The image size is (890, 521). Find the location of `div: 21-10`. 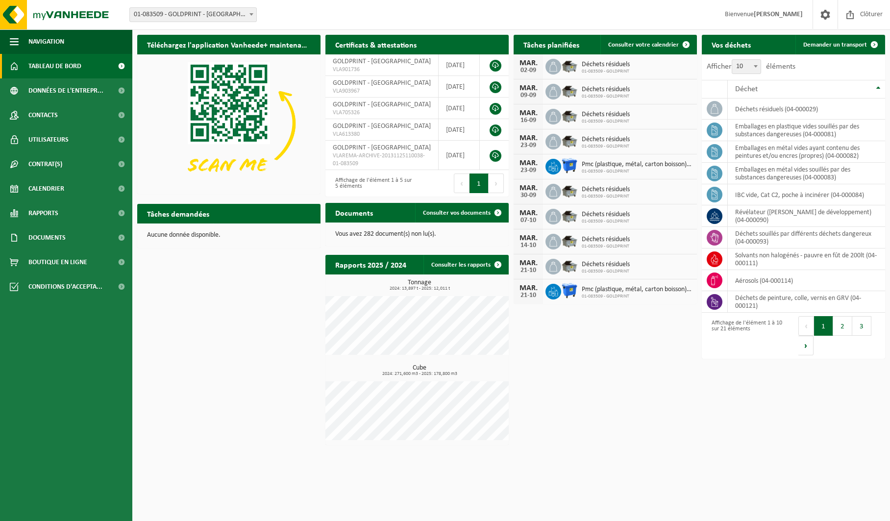

div: 21-10 is located at coordinates (528, 295).